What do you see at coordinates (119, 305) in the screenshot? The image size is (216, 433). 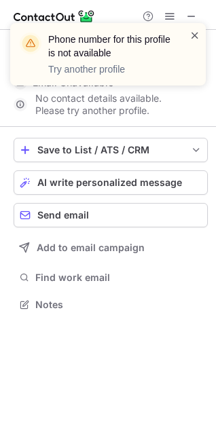 I see `span: Notes` at bounding box center [119, 305].